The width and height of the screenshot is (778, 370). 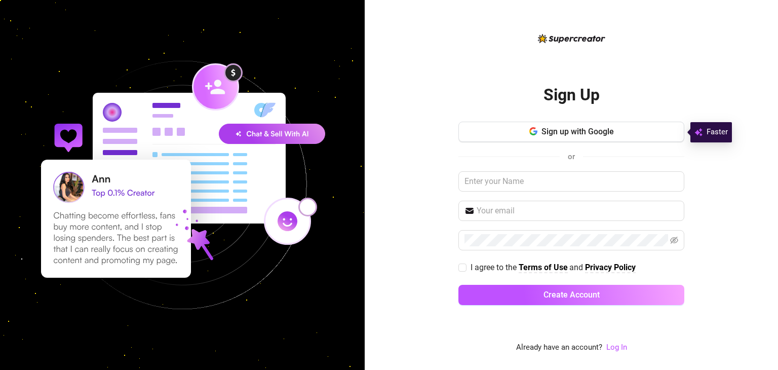 I want to click on button: Create Account, so click(x=572, y=295).